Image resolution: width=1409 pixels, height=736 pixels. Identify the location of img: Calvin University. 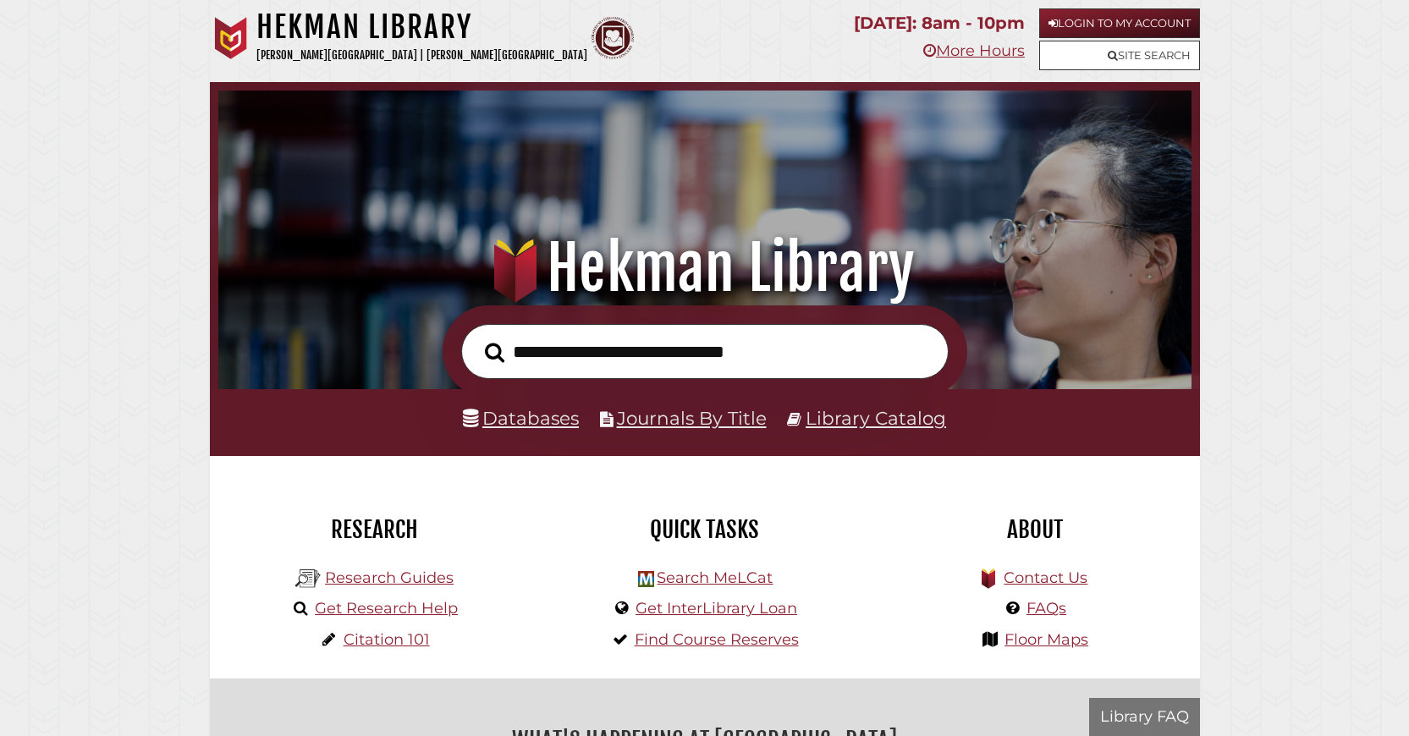
(231, 38).